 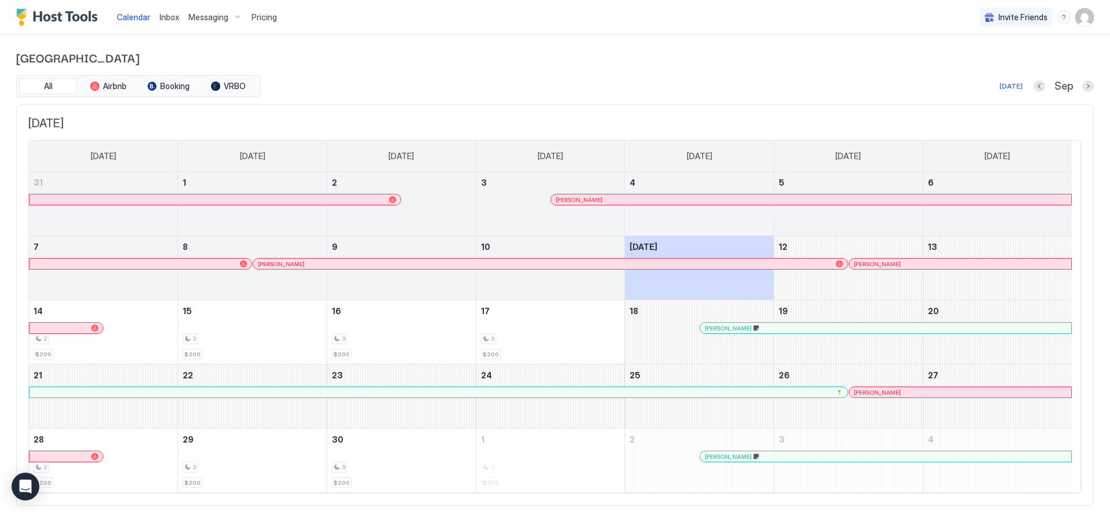 I want to click on a: September 23, 2025, so click(x=401, y=375).